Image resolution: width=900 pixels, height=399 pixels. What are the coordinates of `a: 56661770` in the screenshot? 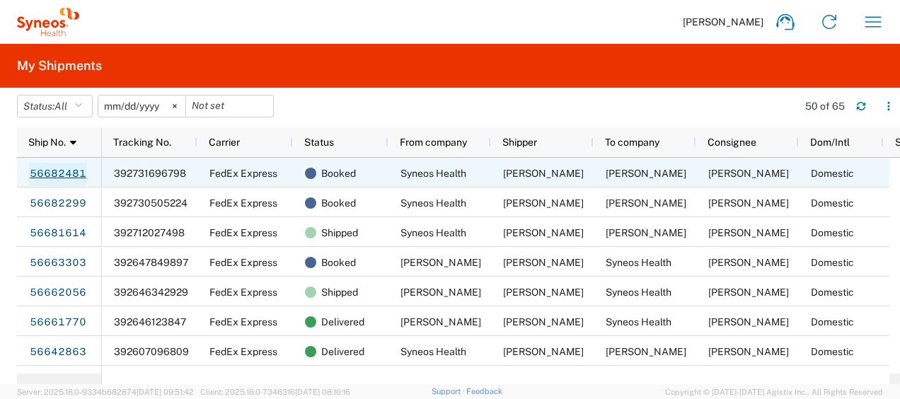 It's located at (58, 323).